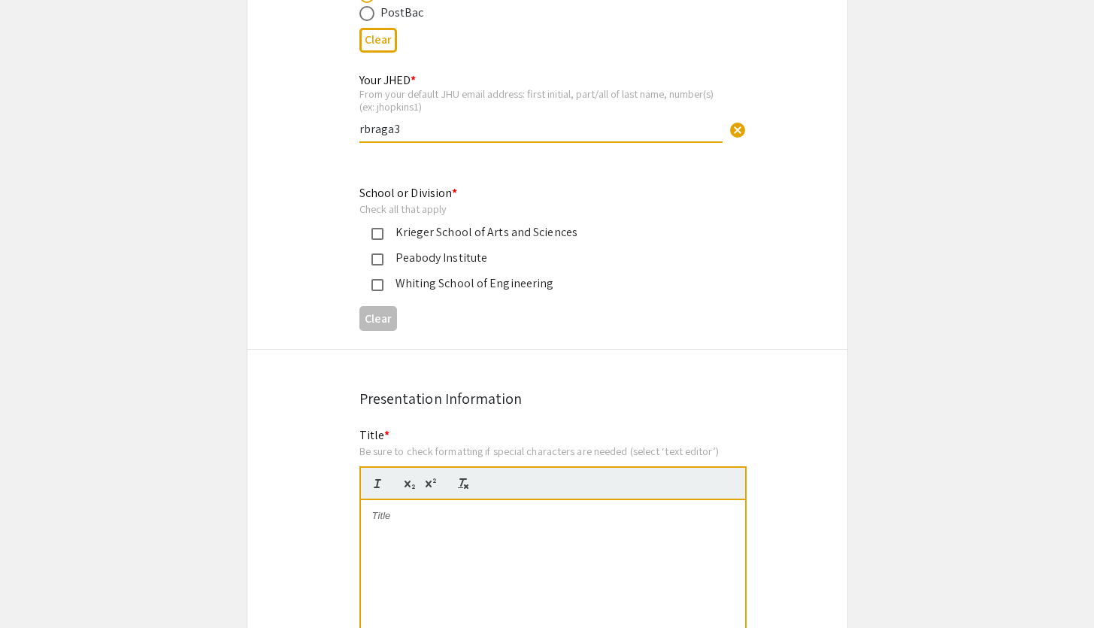 The width and height of the screenshot is (1094, 628). Describe the element at coordinates (553, 451) in the screenshot. I see `div: Be sure to check formatting if special characters are needed (select ‘text editor’)` at that location.